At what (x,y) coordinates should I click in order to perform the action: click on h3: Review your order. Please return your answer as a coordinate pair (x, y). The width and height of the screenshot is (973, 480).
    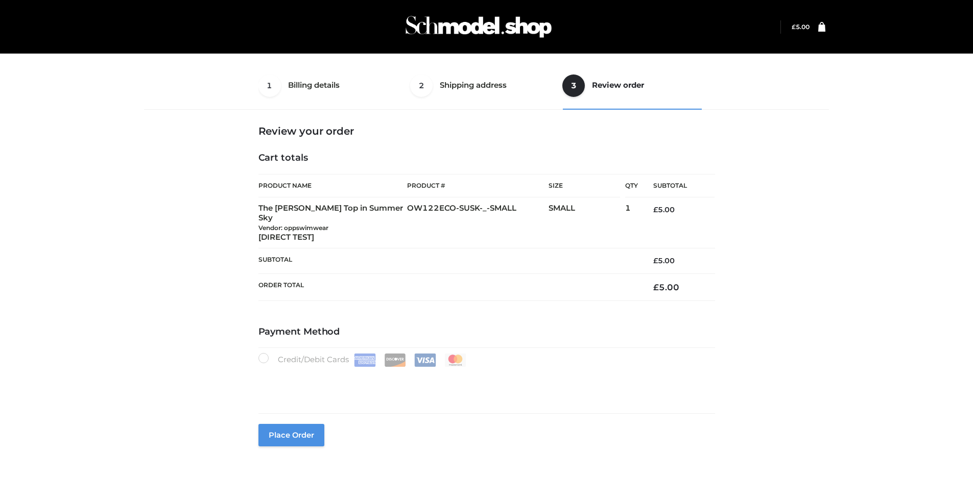
    Looking at the image, I should click on (487, 131).